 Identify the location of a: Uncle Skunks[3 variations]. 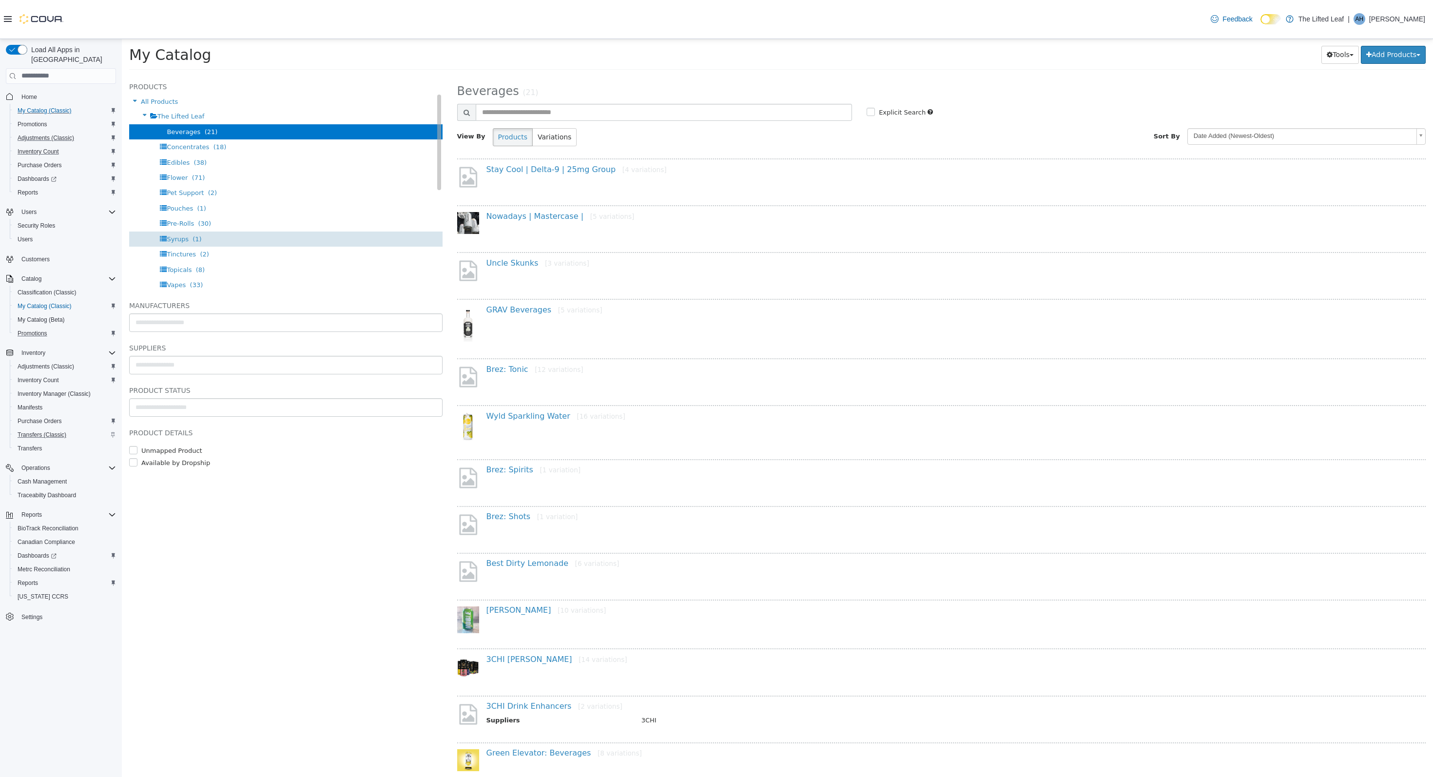
(416, 224).